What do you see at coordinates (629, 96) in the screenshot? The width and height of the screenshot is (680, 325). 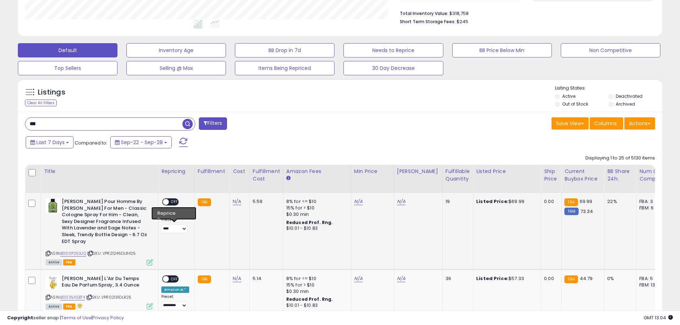 I see `label: Deactivated` at bounding box center [629, 96].